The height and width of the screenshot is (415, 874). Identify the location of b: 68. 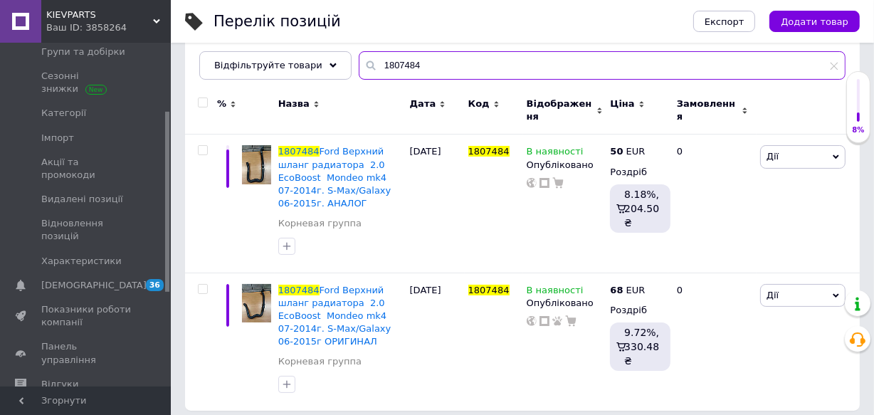
(616, 290).